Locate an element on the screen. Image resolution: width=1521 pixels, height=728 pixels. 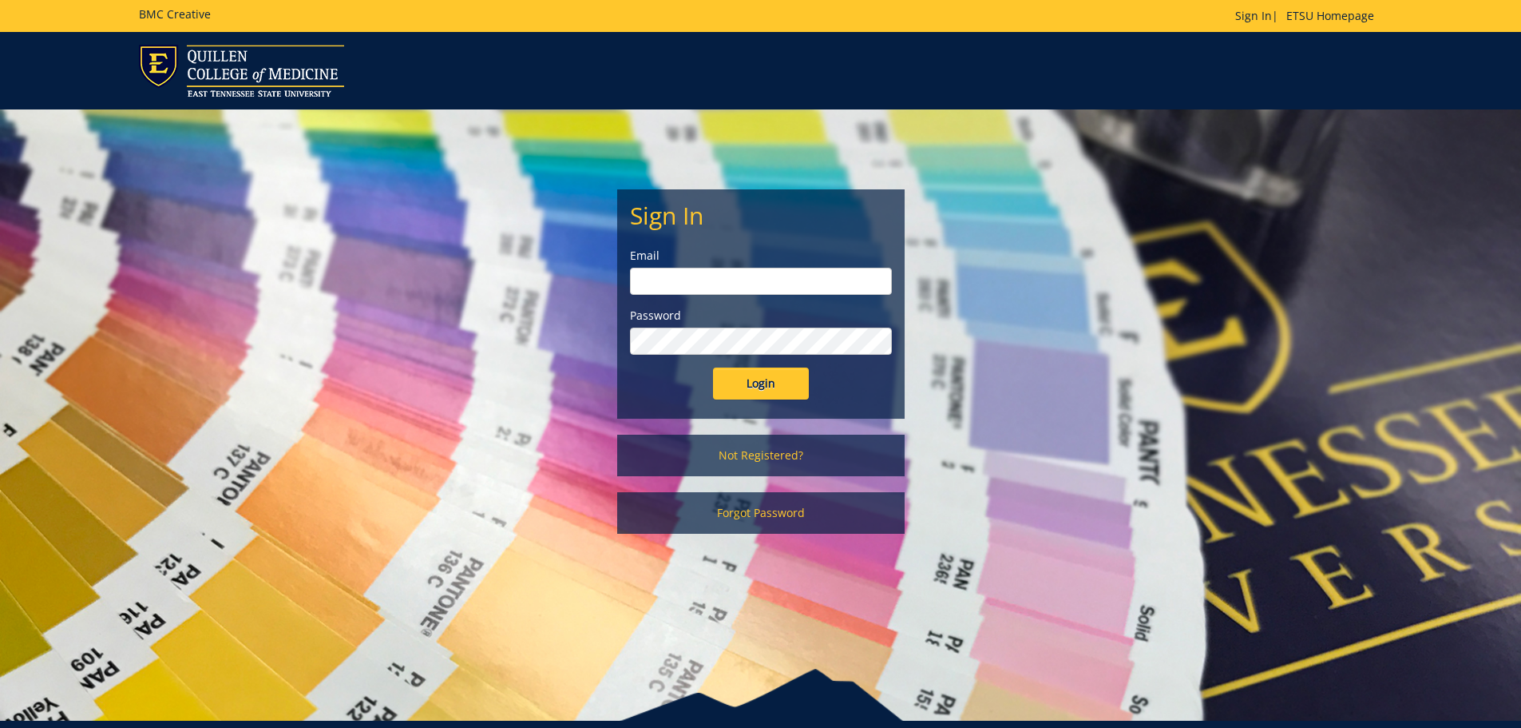
h5: BMC Creative is located at coordinates (175, 14).